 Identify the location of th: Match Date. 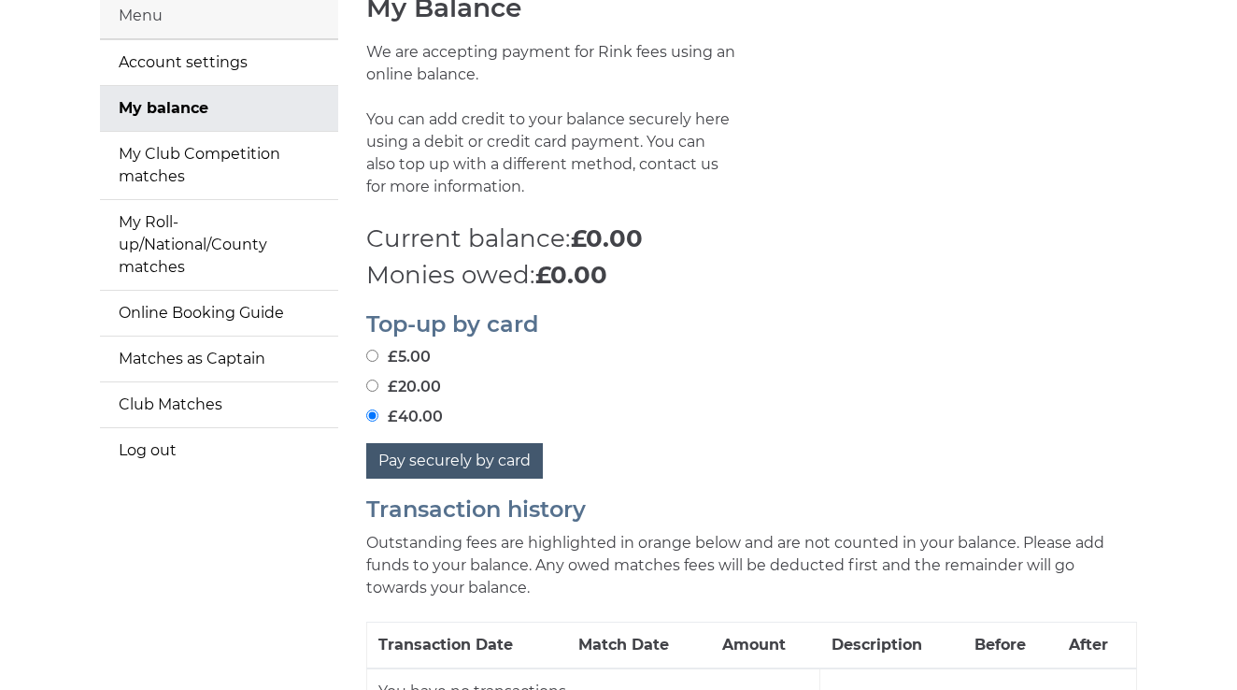
(639, 645).